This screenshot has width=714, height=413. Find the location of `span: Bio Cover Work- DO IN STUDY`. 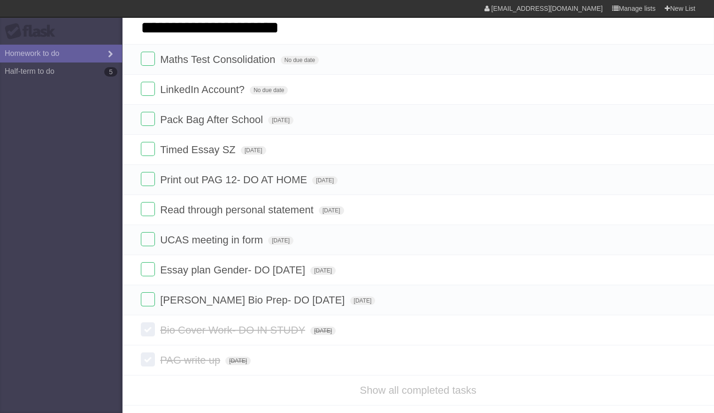

span: Bio Cover Work- DO IN STUDY is located at coordinates (234, 330).